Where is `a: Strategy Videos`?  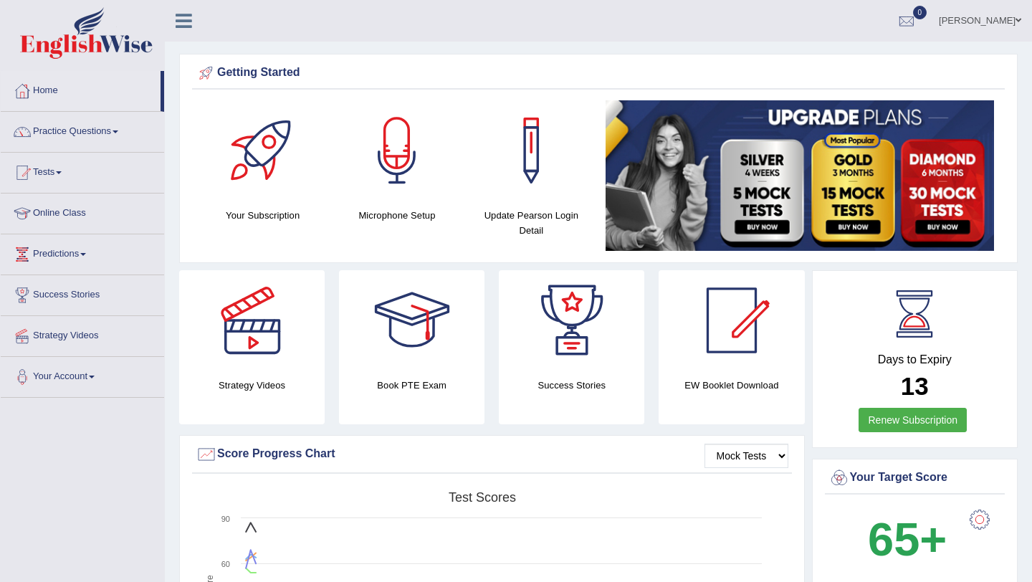
a: Strategy Videos is located at coordinates (82, 334).